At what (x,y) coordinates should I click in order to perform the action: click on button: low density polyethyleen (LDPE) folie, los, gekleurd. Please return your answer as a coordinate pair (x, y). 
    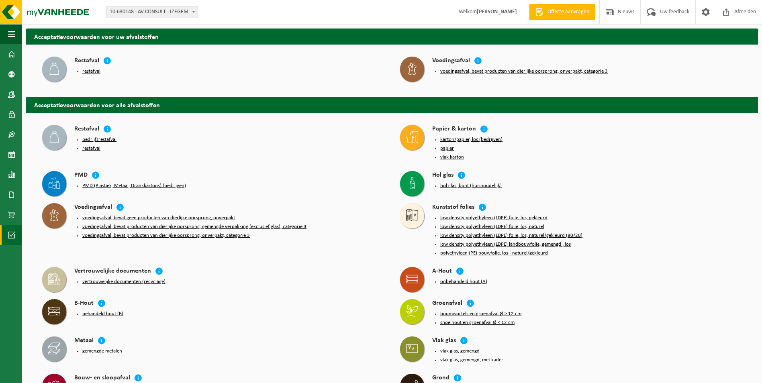
    Looking at the image, I should click on (493, 218).